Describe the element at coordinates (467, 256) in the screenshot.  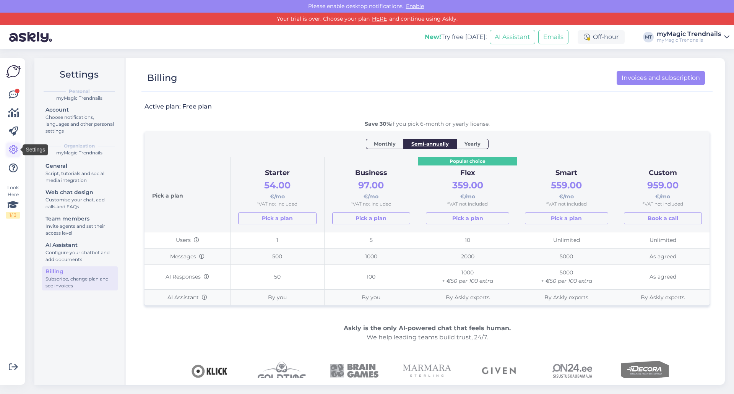
I see `td: 2000` at that location.